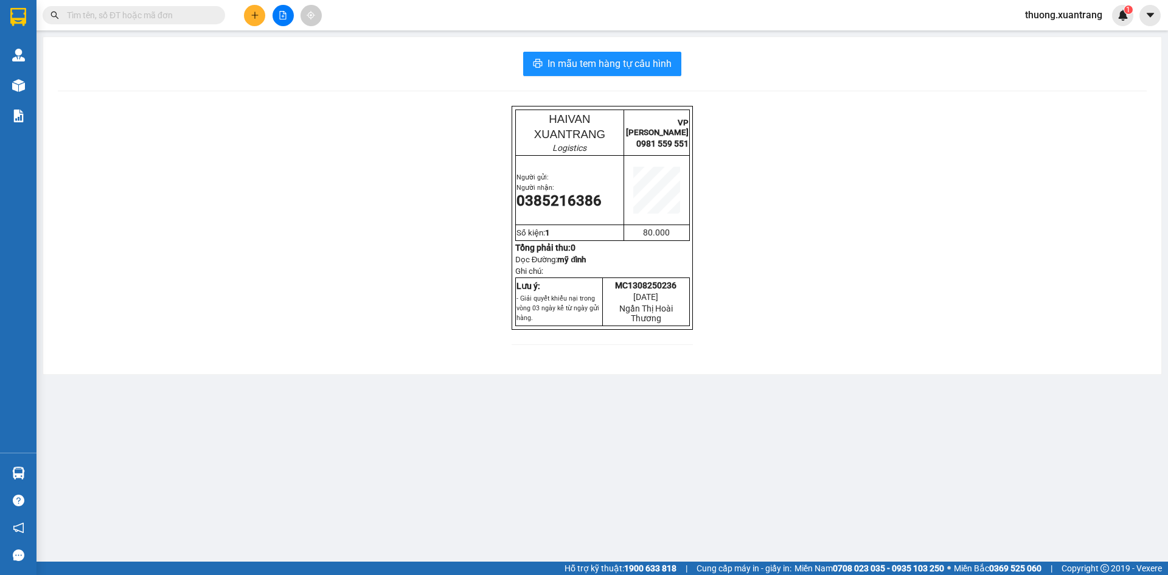 The image size is (1168, 575). What do you see at coordinates (55, 15) in the screenshot?
I see `span: search` at bounding box center [55, 15].